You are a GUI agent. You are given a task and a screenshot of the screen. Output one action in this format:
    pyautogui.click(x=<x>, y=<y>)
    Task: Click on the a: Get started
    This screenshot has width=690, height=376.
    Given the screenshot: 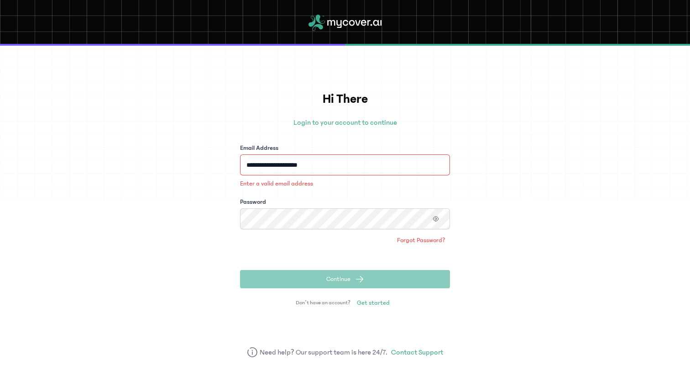 What is the action you would take?
    pyautogui.click(x=373, y=303)
    